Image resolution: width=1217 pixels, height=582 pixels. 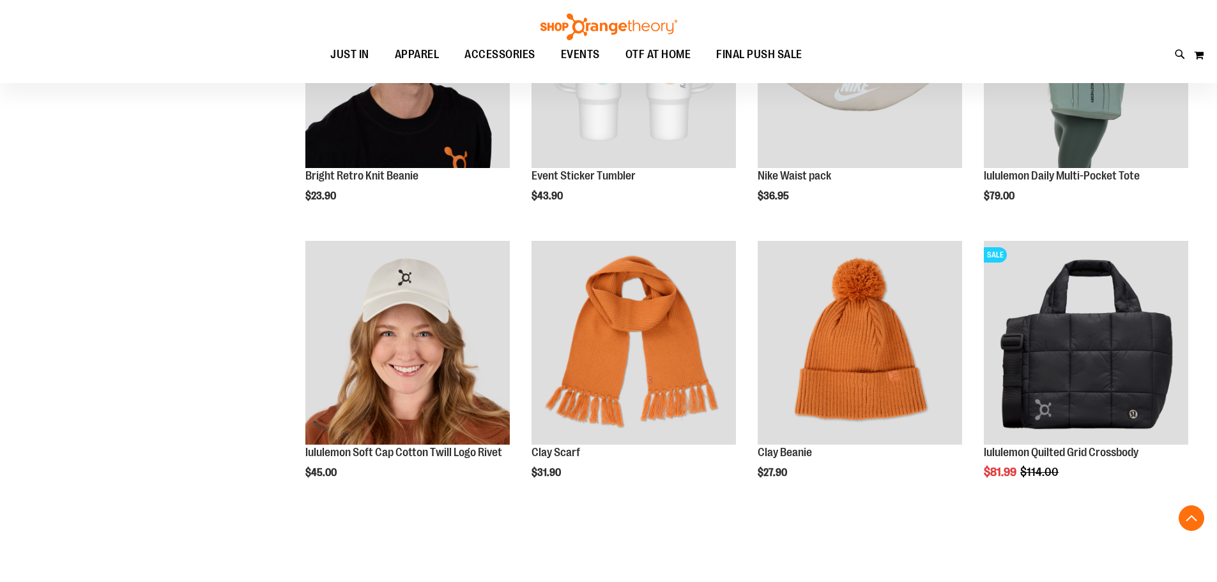 I want to click on img: Main view of 2024 Convention lululemon Soft Cap Cotton Twill Logo Rivet, so click(x=408, y=343).